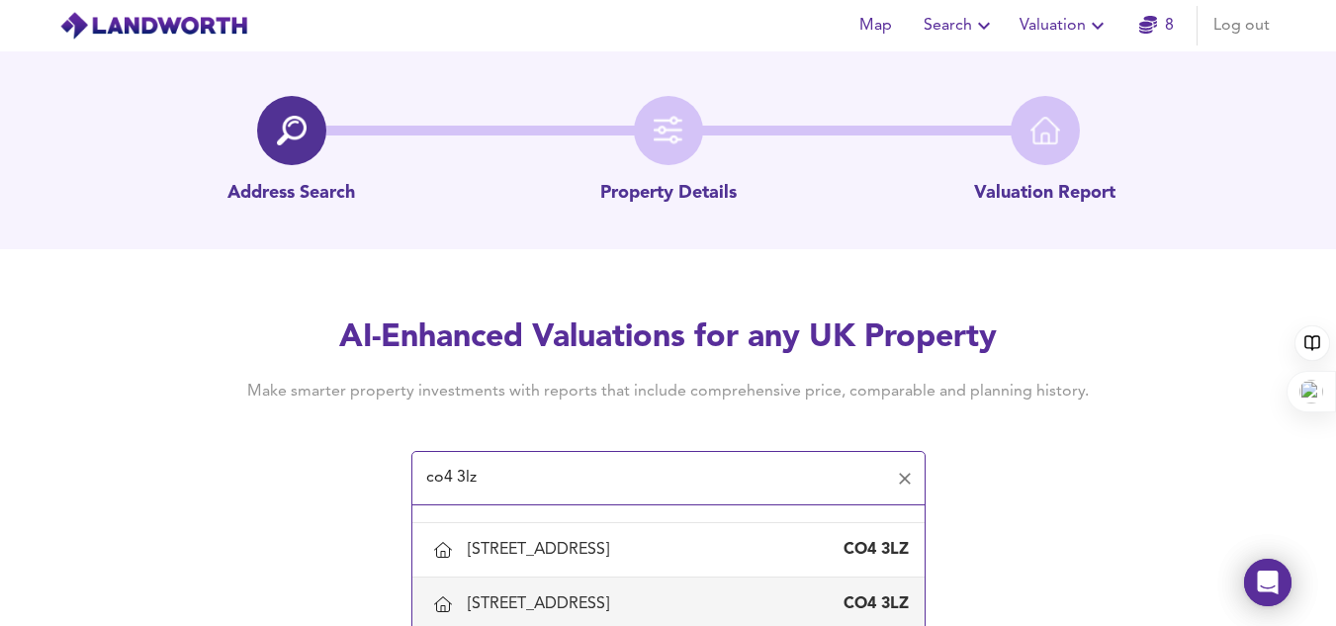 The height and width of the screenshot is (626, 1336). Describe the element at coordinates (291, 194) in the screenshot. I see `p: Address Search` at that location.